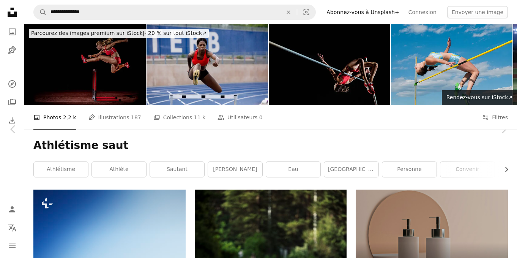 The image size is (517, 258). I want to click on img: Athlète franchissant l’obstacle, so click(85, 65).